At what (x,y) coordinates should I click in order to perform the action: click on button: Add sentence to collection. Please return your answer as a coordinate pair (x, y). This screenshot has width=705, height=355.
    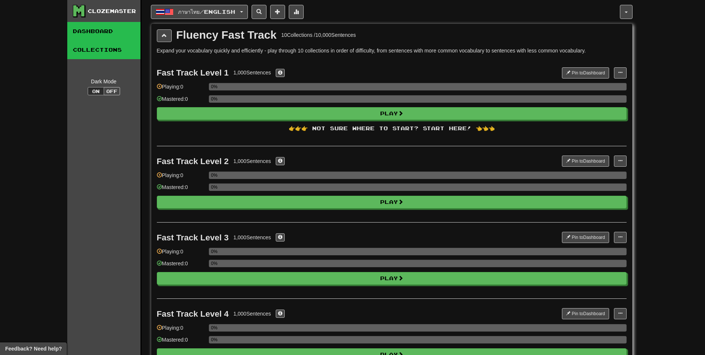
    Looking at the image, I should click on (278, 12).